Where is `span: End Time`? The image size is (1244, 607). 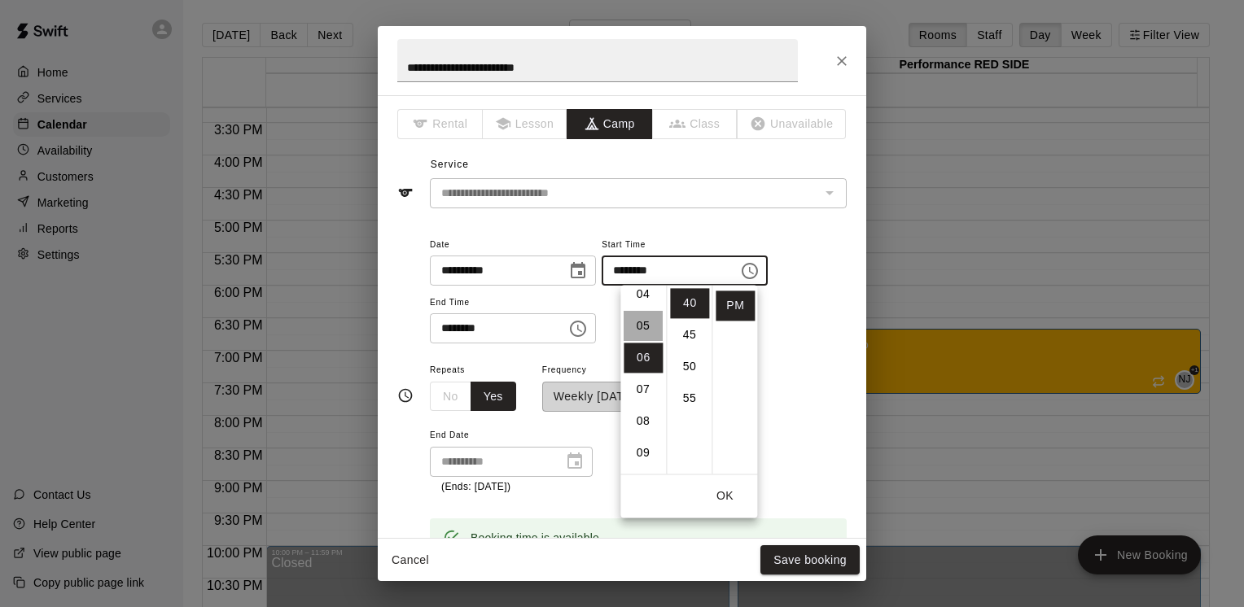 span: End Time is located at coordinates (513, 303).